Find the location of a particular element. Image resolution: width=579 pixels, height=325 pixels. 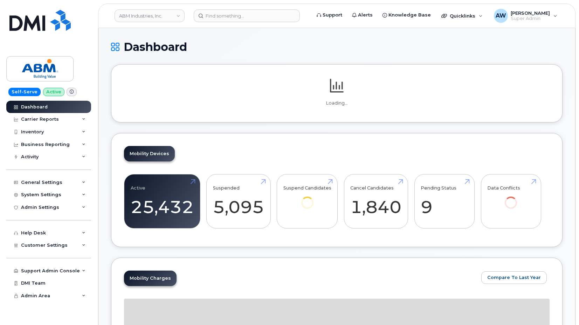

a: Cancel Candidates 1,840 is located at coordinates (376, 201).